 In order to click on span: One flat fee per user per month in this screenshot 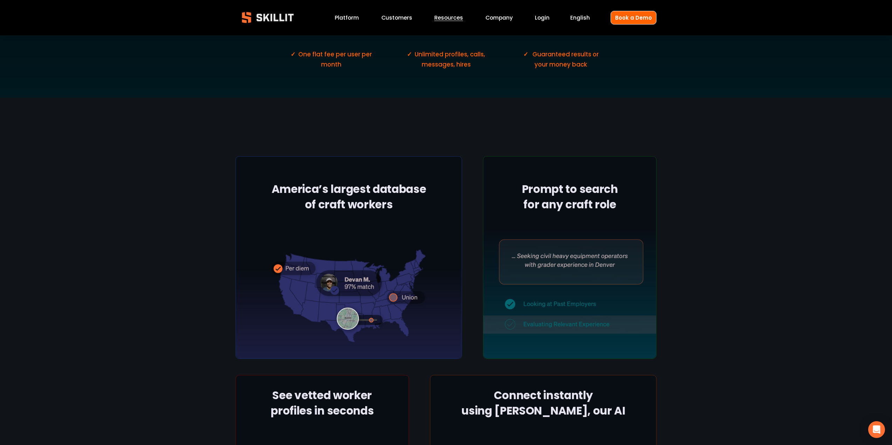, I will do `click(336, 59)`.